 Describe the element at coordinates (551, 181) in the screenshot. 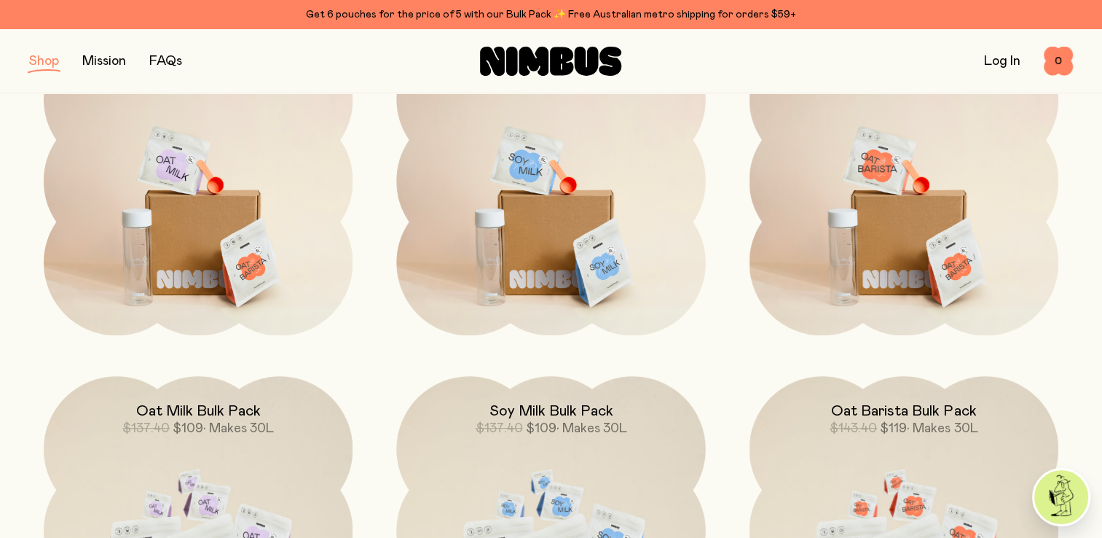

I see `a: Soy Starter Kit$76.80$59.90• Makes 8L` at that location.